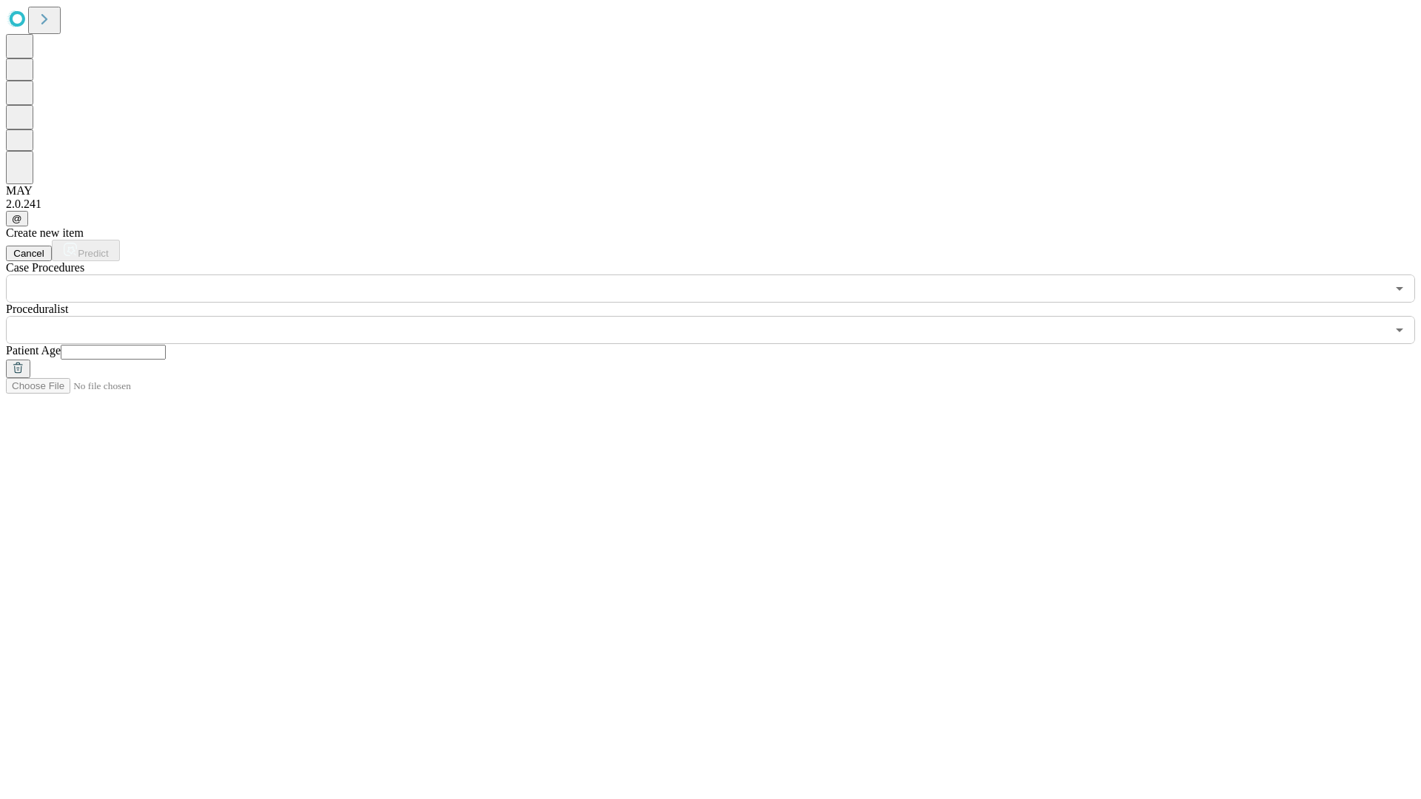 Image resolution: width=1421 pixels, height=799 pixels. I want to click on button: Cancel, so click(29, 253).